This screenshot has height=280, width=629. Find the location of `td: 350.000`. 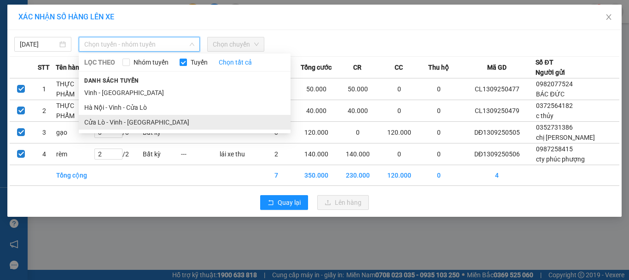

td: 350.000 is located at coordinates (317, 175).